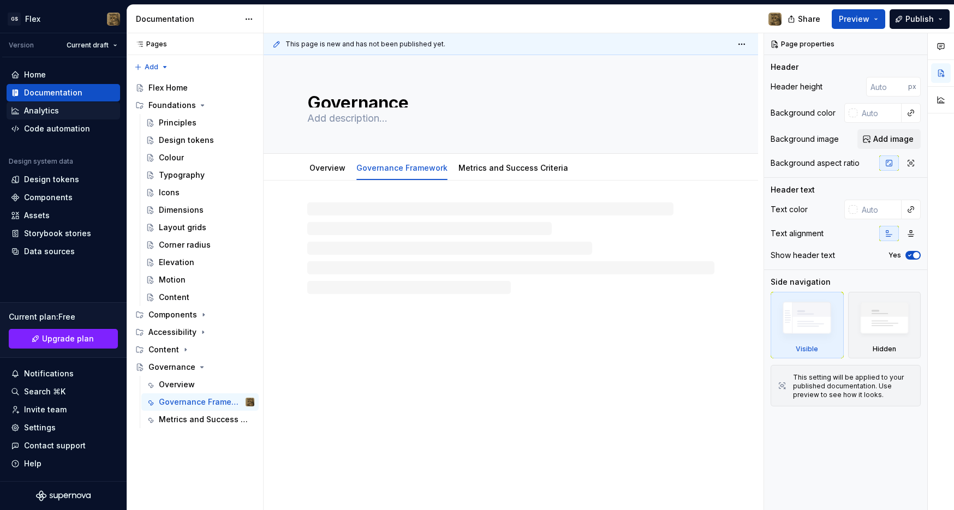 The image size is (954, 510). Describe the element at coordinates (853, 386) in the screenshot. I see `div: This setting will be applied to your published documentation. Use preview to see how it looks.` at that location.